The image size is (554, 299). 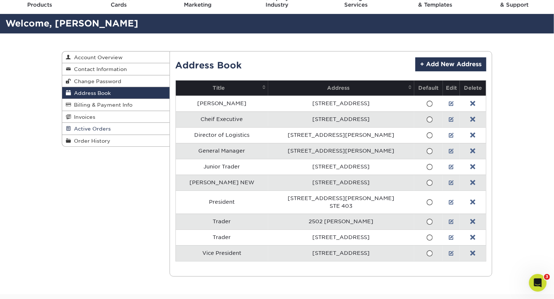 I want to click on span: Billing & Payment Info, so click(x=102, y=105).